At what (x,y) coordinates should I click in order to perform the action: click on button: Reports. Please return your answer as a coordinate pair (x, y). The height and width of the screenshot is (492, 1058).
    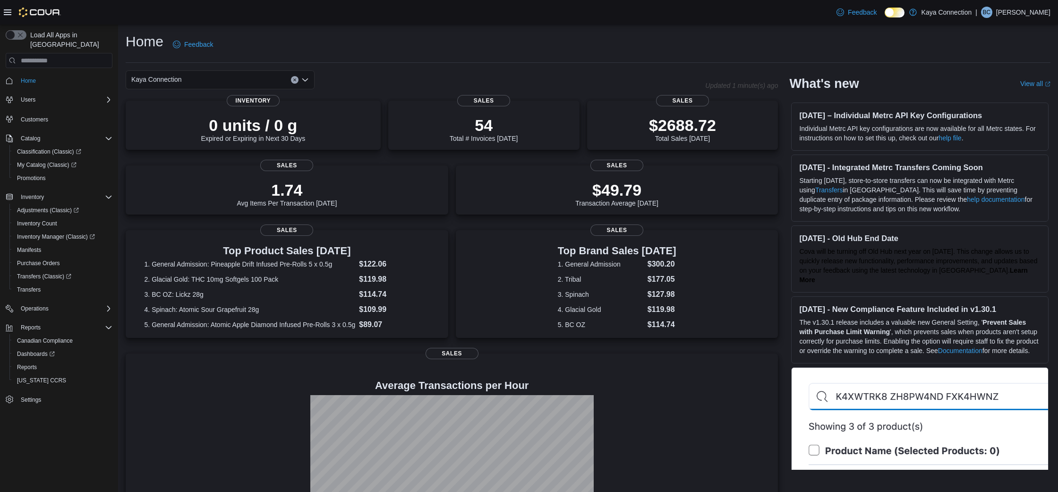
    Looking at the image, I should click on (59, 327).